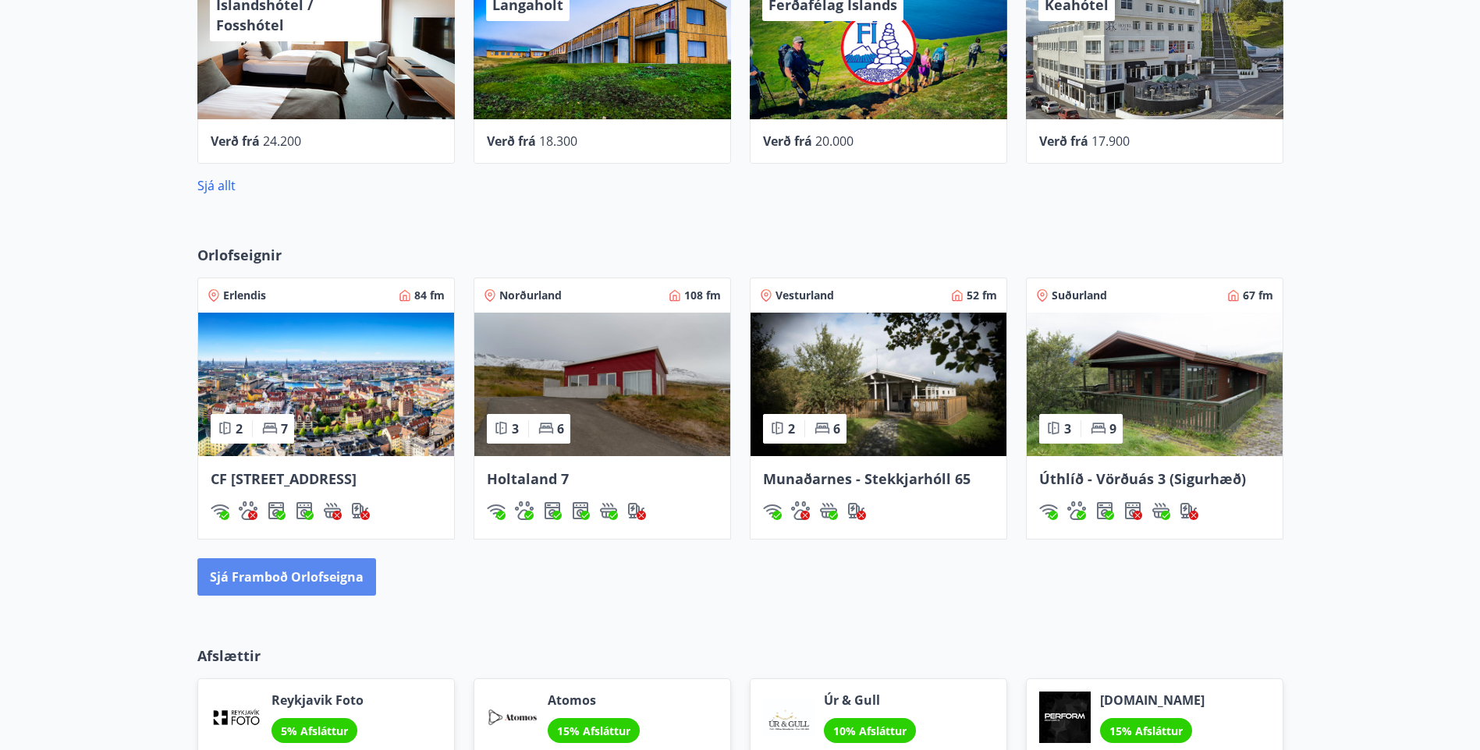 This screenshot has height=750, width=1480. What do you see at coordinates (286, 577) in the screenshot?
I see `button: Sjá framboð orlofseigna` at bounding box center [286, 577].